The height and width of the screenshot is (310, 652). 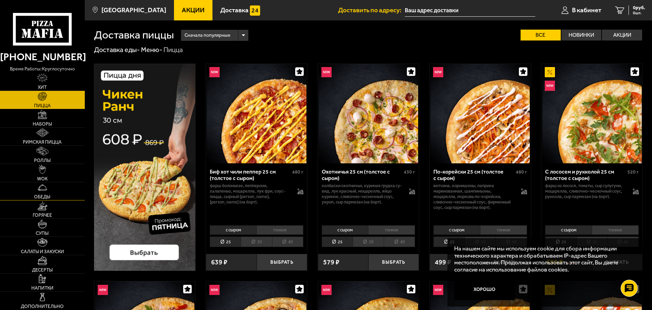 I want to click on span: Доставка, so click(x=234, y=10).